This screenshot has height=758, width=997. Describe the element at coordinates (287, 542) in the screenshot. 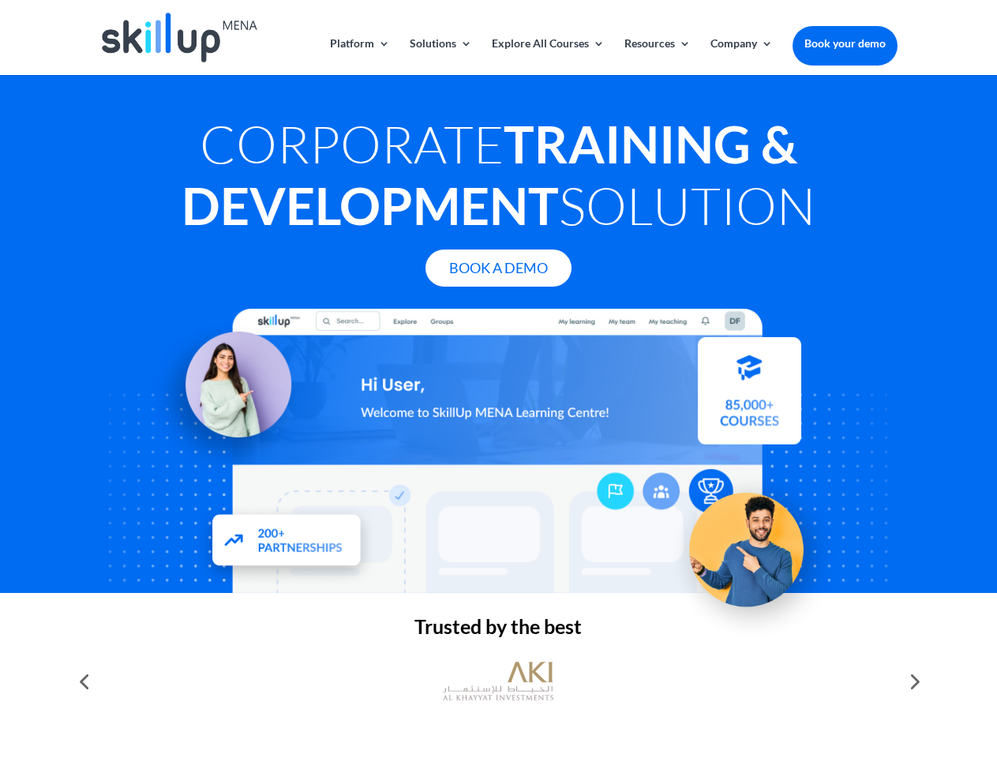

I see `img: Partners - SkillUp Mena` at that location.